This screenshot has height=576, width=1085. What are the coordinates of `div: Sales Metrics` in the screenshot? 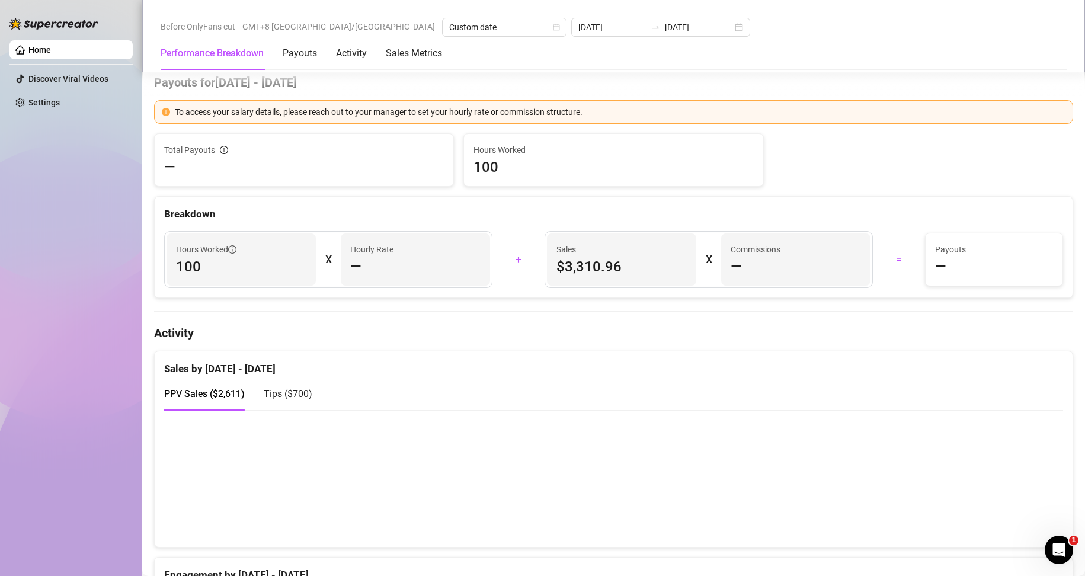 It's located at (414, 53).